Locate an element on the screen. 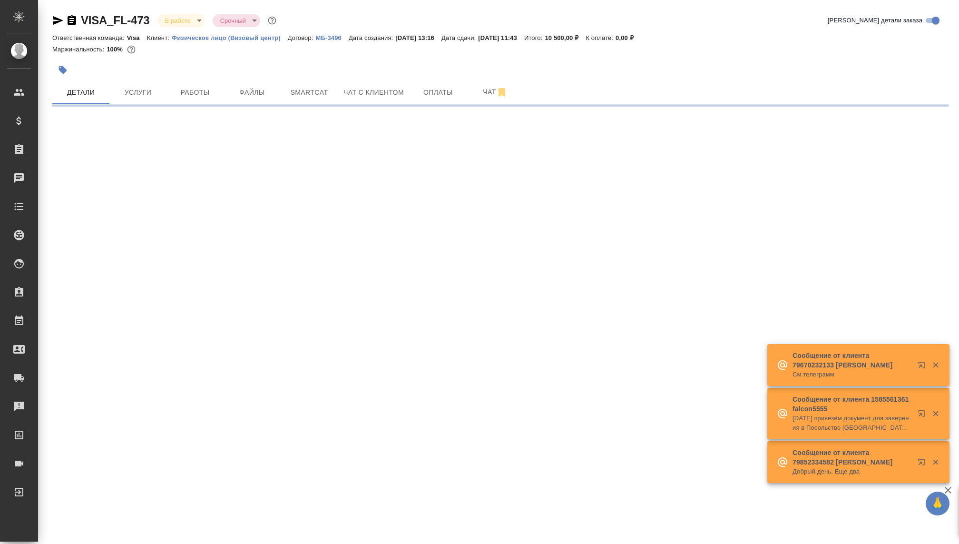 Image resolution: width=959 pixels, height=544 pixels. span: Работы is located at coordinates (195, 92).